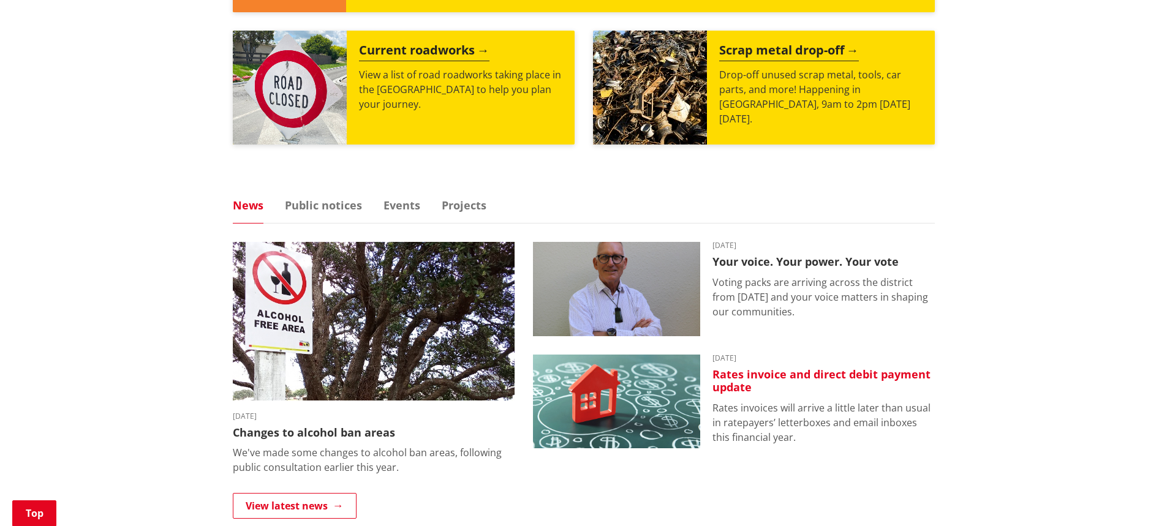 The image size is (1167, 526). I want to click on a: Events, so click(402, 205).